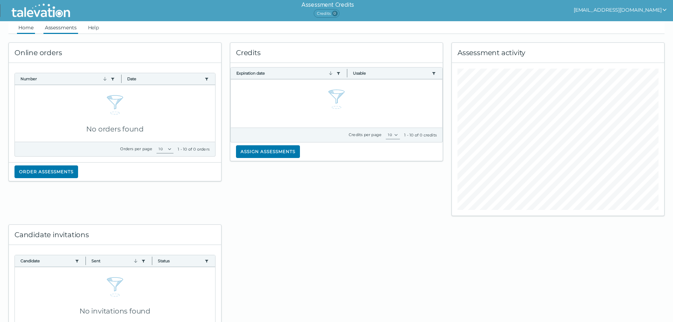 The image size is (673, 322). Describe the element at coordinates (115, 261) in the screenshot. I see `button: Sent` at that location.